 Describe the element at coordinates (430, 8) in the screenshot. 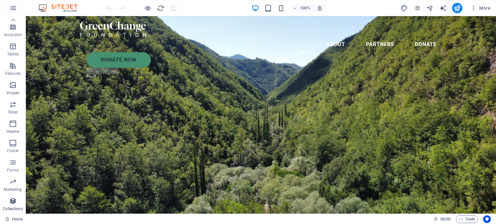

I see `i: Navigator` at that location.